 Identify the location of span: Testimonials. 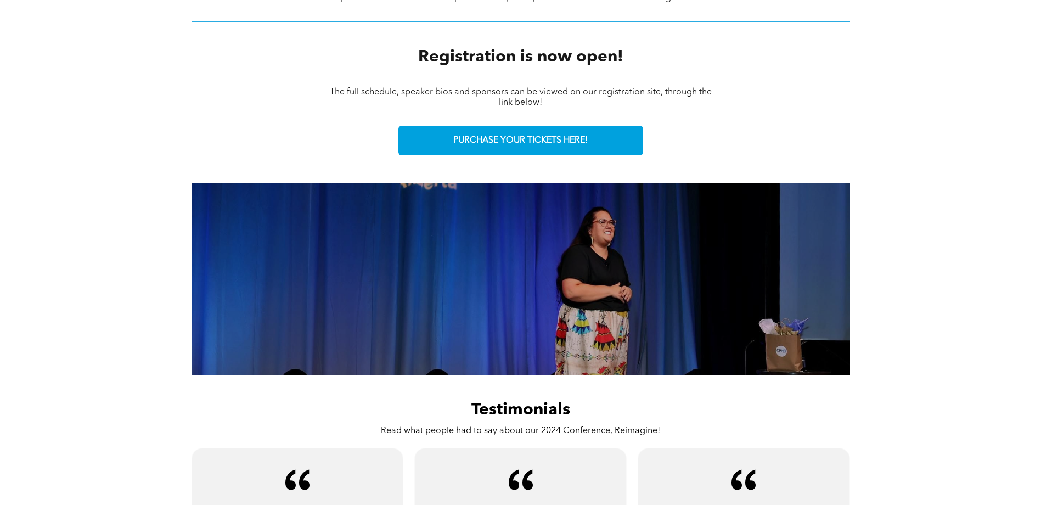
(521, 410).